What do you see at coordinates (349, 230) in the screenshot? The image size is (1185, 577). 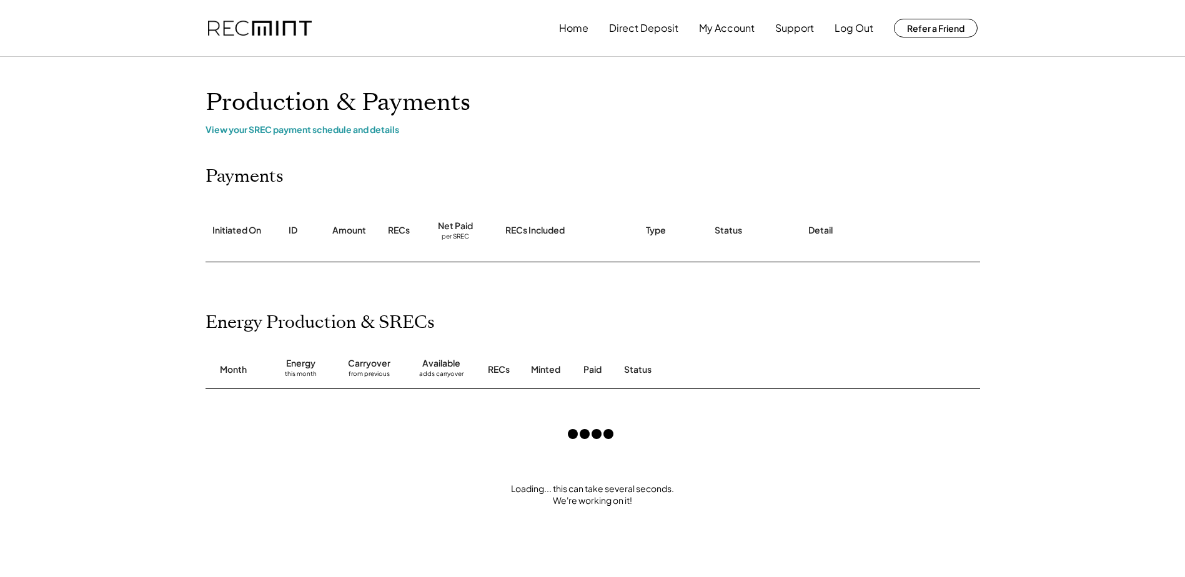 I see `div: Amount` at bounding box center [349, 230].